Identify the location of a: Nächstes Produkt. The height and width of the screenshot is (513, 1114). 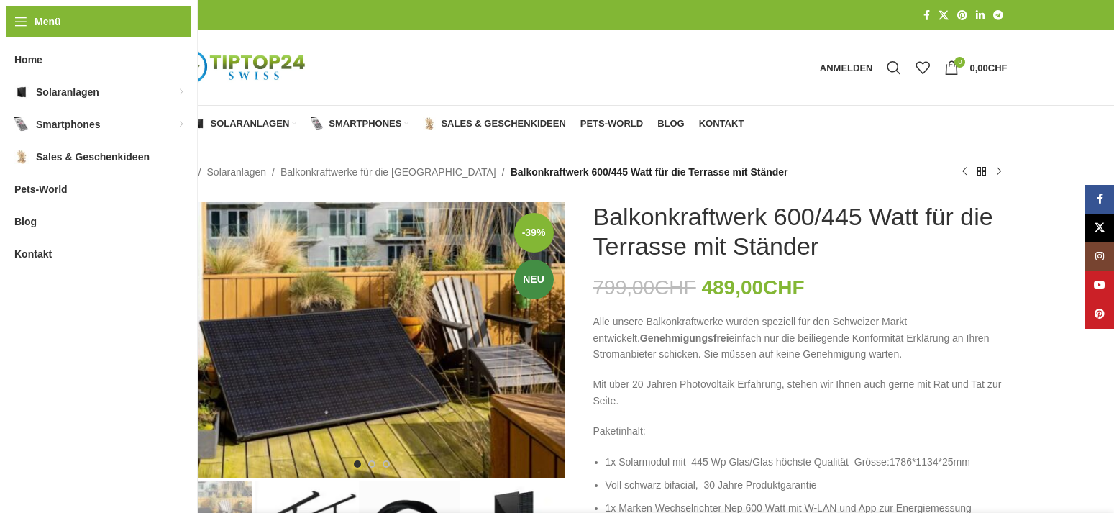
(999, 172).